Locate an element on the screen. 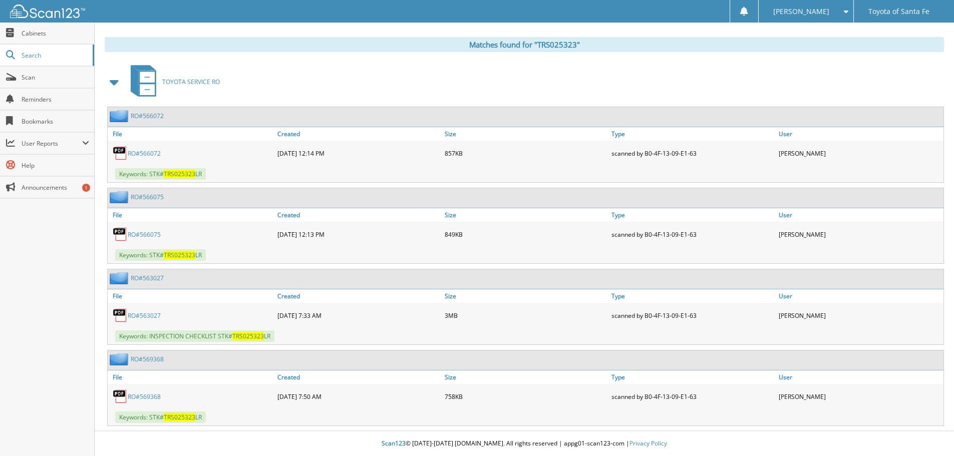 This screenshot has height=456, width=954. a: Privacy Policy is located at coordinates (648, 443).